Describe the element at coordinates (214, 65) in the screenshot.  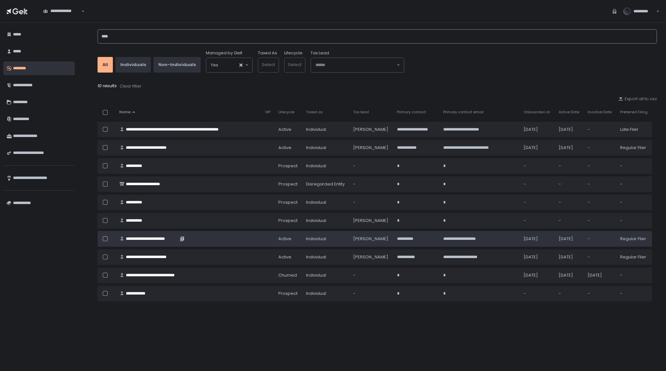
I see `span: Yes` at that location.